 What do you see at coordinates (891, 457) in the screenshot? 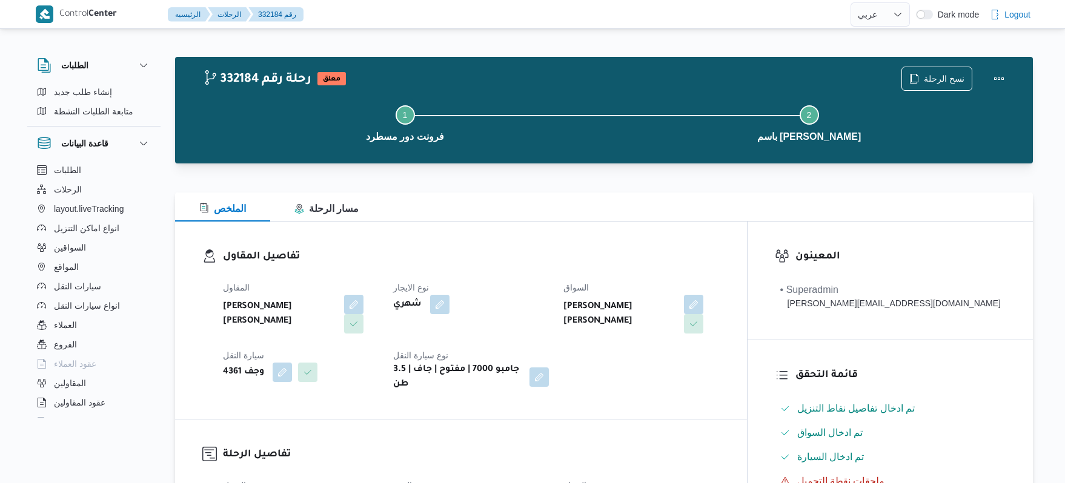
I see `button: تم ادخال السيارة` at bounding box center [891, 457].